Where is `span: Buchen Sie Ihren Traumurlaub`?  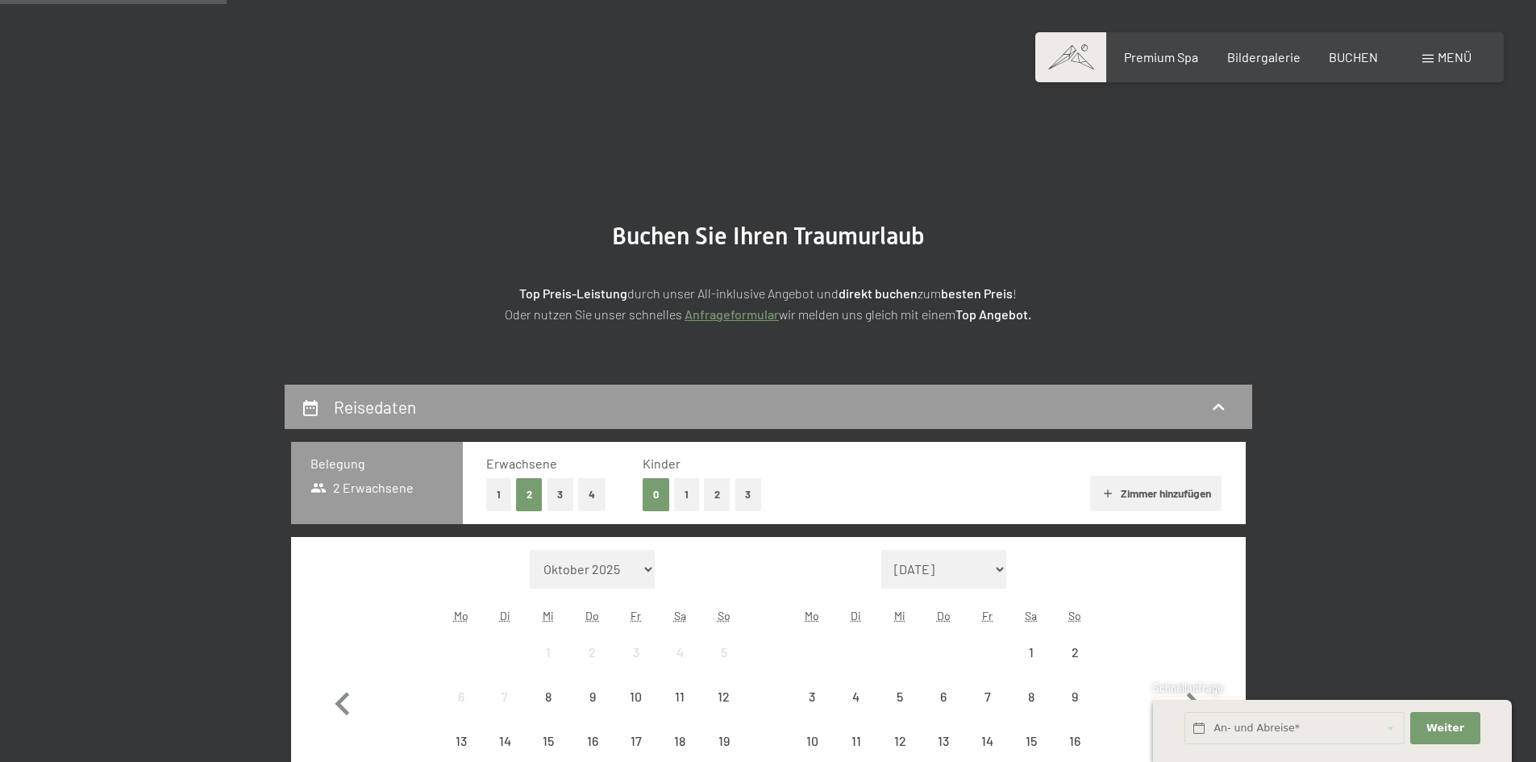
span: Buchen Sie Ihren Traumurlaub is located at coordinates (768, 235).